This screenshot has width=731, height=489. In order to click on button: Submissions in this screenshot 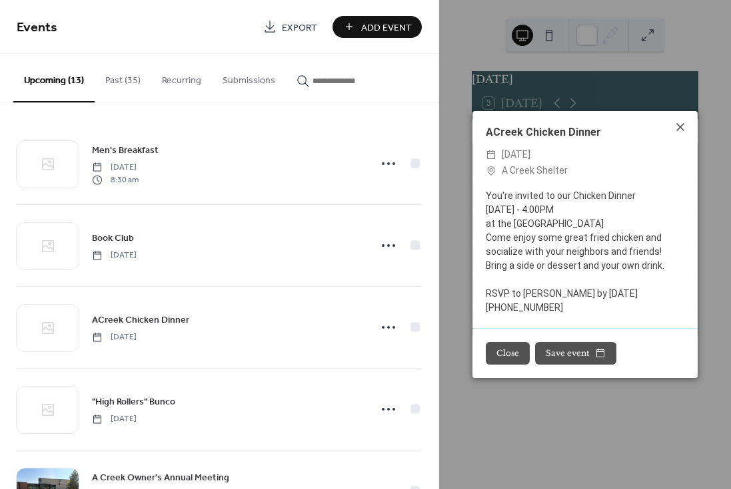, I will do `click(248, 77)`.